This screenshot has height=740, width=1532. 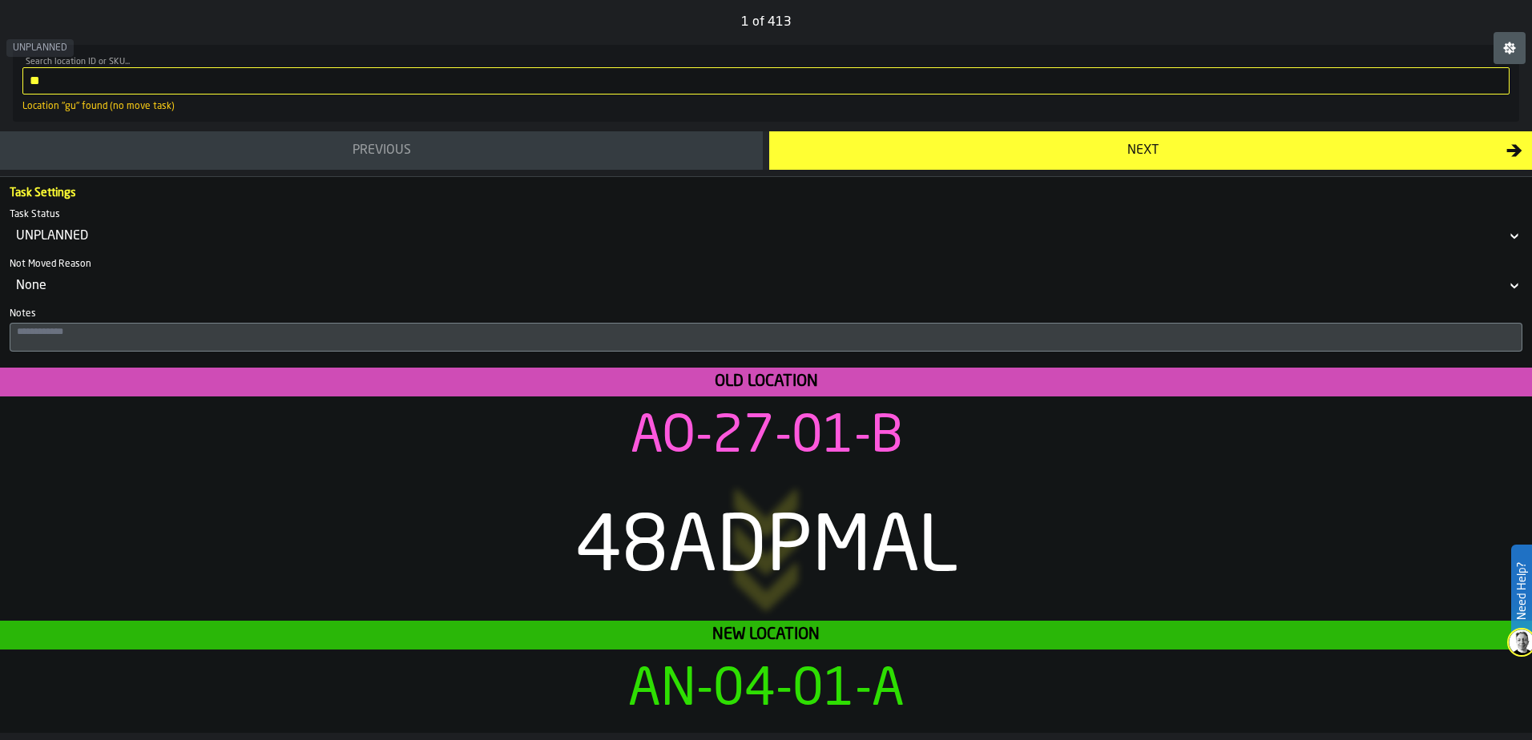 What do you see at coordinates (766, 107) in the screenshot?
I see `div: Location "gu" found (no move task)` at bounding box center [766, 107].